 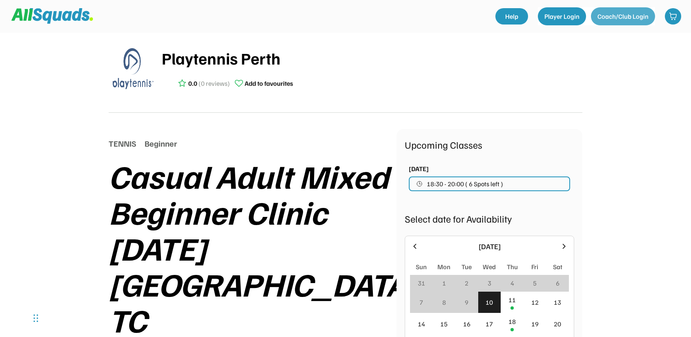 What do you see at coordinates (466, 267) in the screenshot?
I see `div: Tue` at bounding box center [466, 267].